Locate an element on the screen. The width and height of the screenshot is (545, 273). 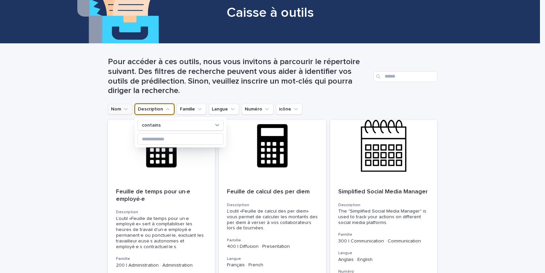
input: Search is located at coordinates (405, 77).